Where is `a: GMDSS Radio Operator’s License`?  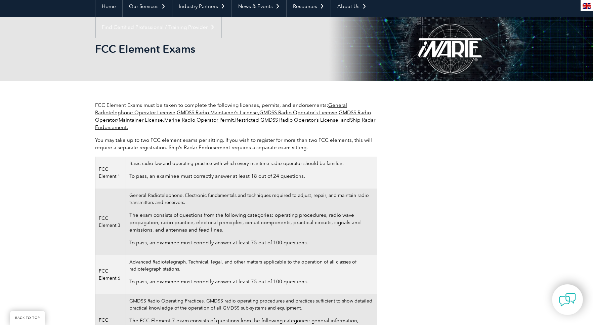 a: GMDSS Radio Operator’s License is located at coordinates (298, 113).